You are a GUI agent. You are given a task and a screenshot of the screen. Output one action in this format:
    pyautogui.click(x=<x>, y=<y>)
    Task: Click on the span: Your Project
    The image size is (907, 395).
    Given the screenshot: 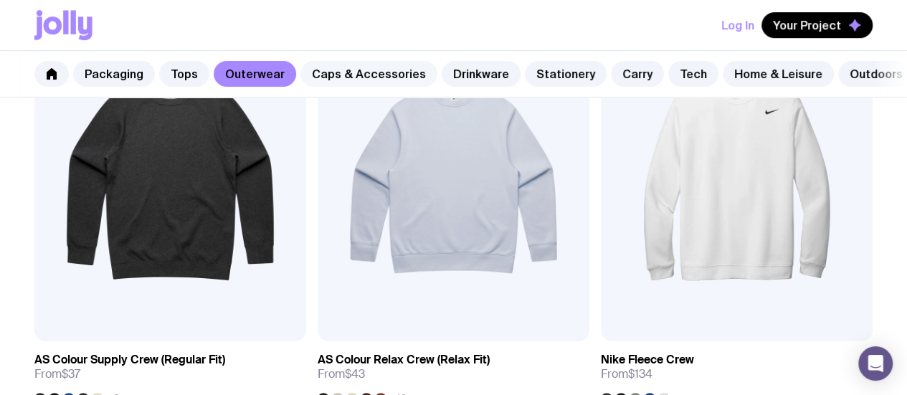 What is the action you would take?
    pyautogui.click(x=807, y=25)
    